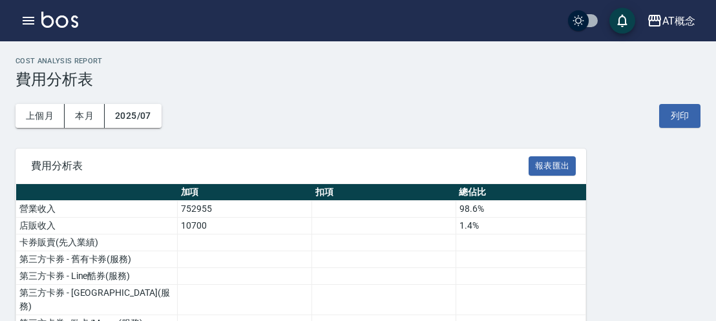 The width and height of the screenshot is (716, 321). I want to click on th: 總佔比, so click(520, 193).